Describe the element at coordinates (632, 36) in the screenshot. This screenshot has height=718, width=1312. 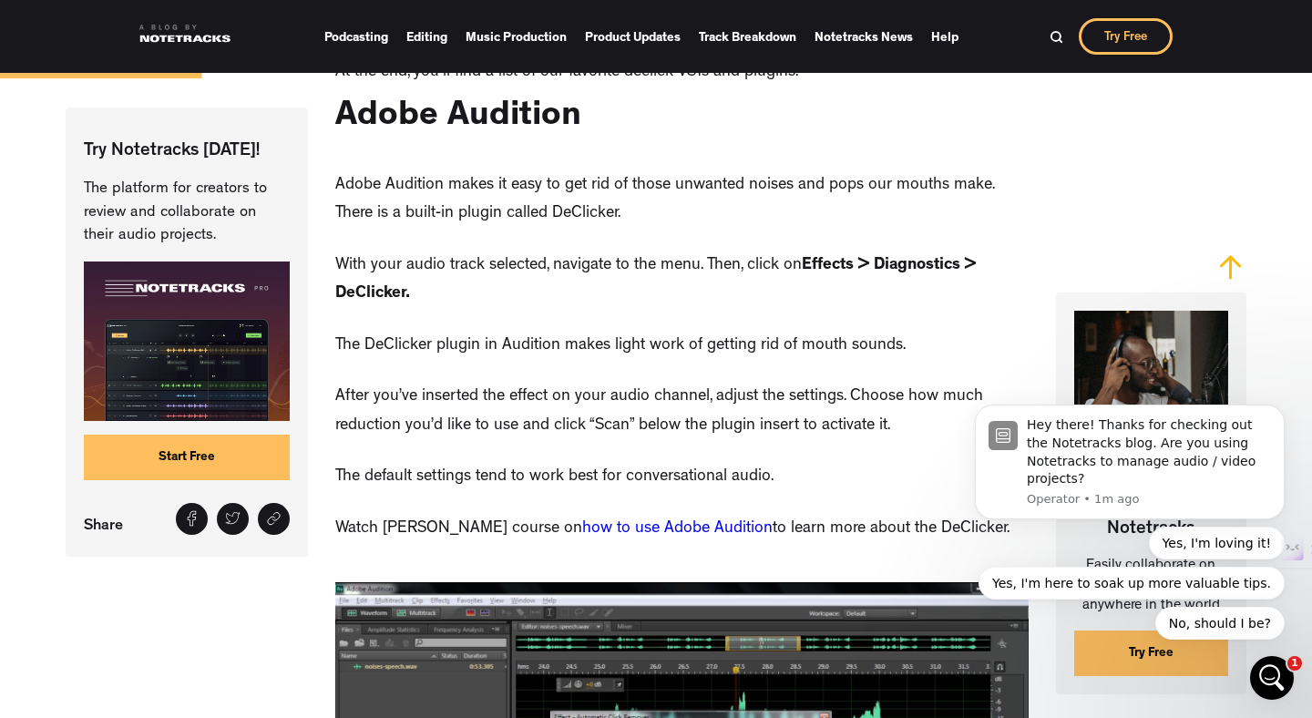
I see `a: Product Updates` at that location.